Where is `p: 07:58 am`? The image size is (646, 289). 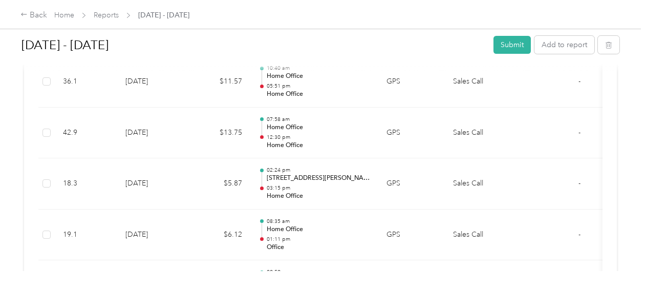 p: 07:58 am is located at coordinates (319, 119).